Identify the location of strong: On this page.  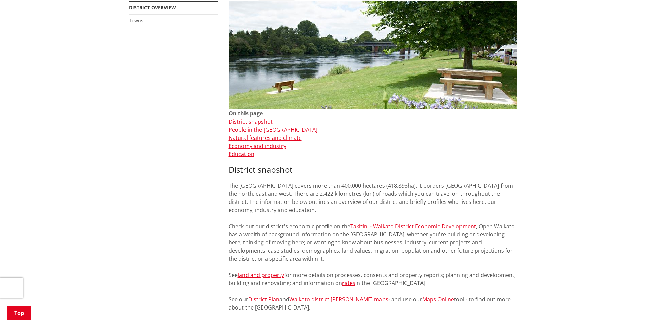
(245, 114).